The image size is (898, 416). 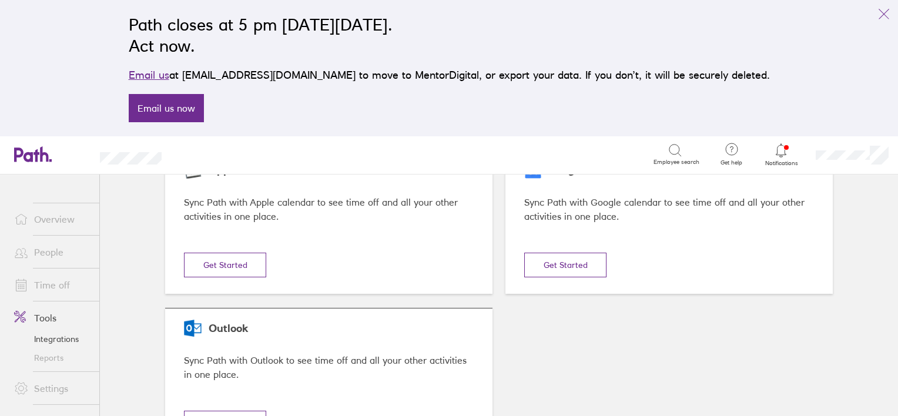 I want to click on div: Outlook, so click(x=328, y=328).